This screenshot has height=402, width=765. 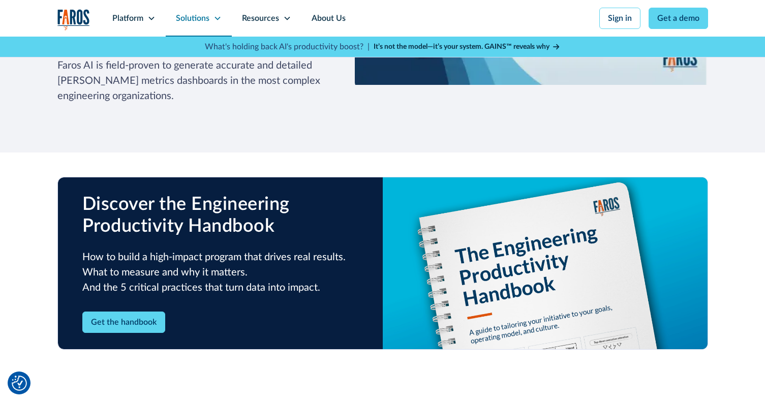 What do you see at coordinates (19, 383) in the screenshot?
I see `button: Cookie Settings` at bounding box center [19, 383].